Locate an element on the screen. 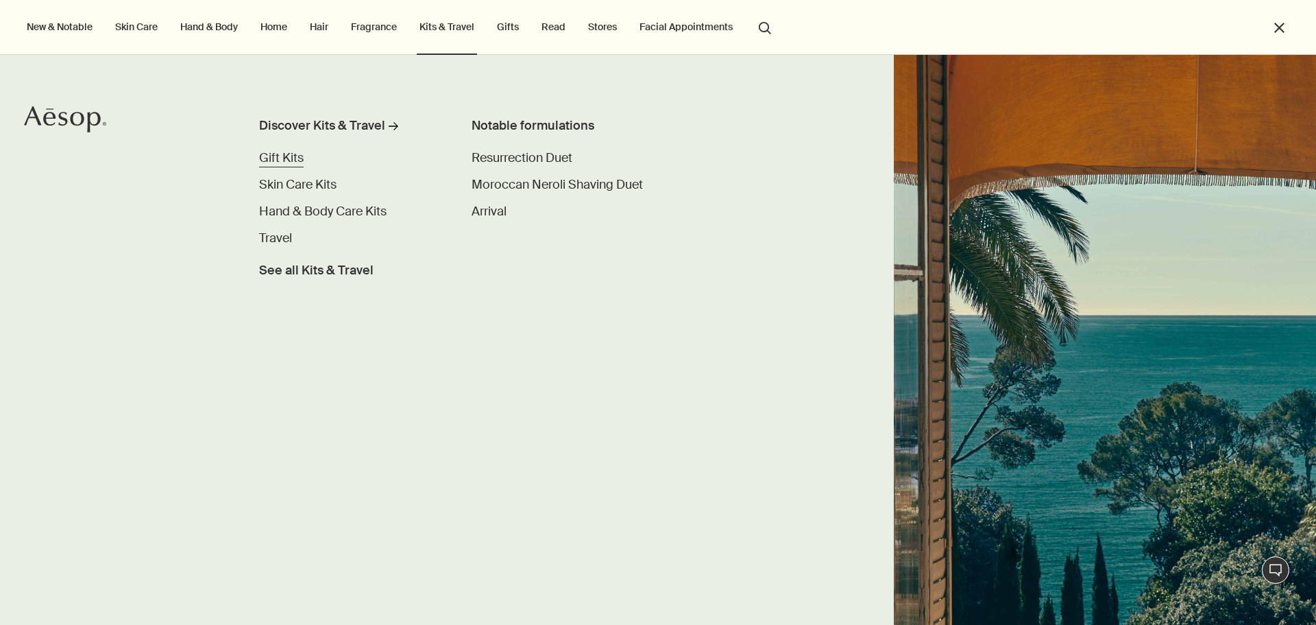  a: Facial Appointments is located at coordinates (686, 27).